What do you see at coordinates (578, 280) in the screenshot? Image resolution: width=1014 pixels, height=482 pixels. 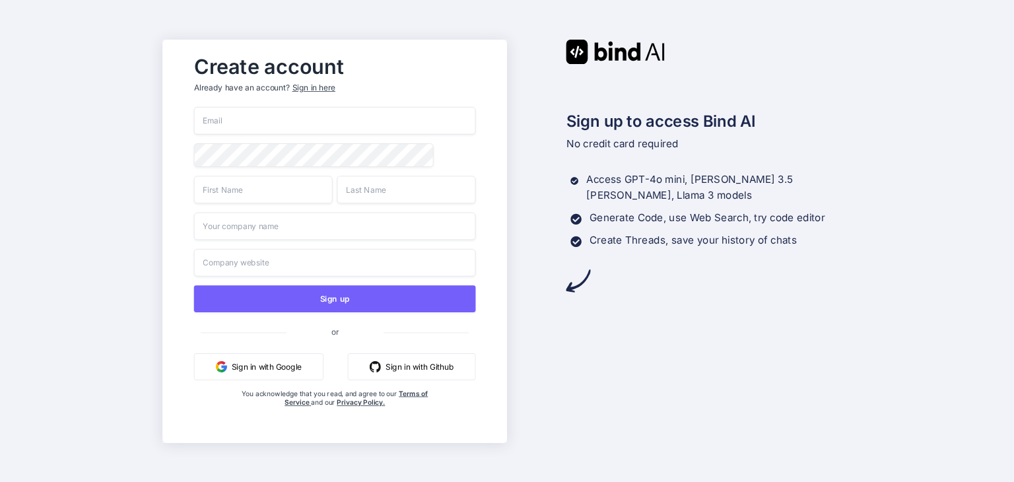 I see `img: arrow` at bounding box center [578, 280].